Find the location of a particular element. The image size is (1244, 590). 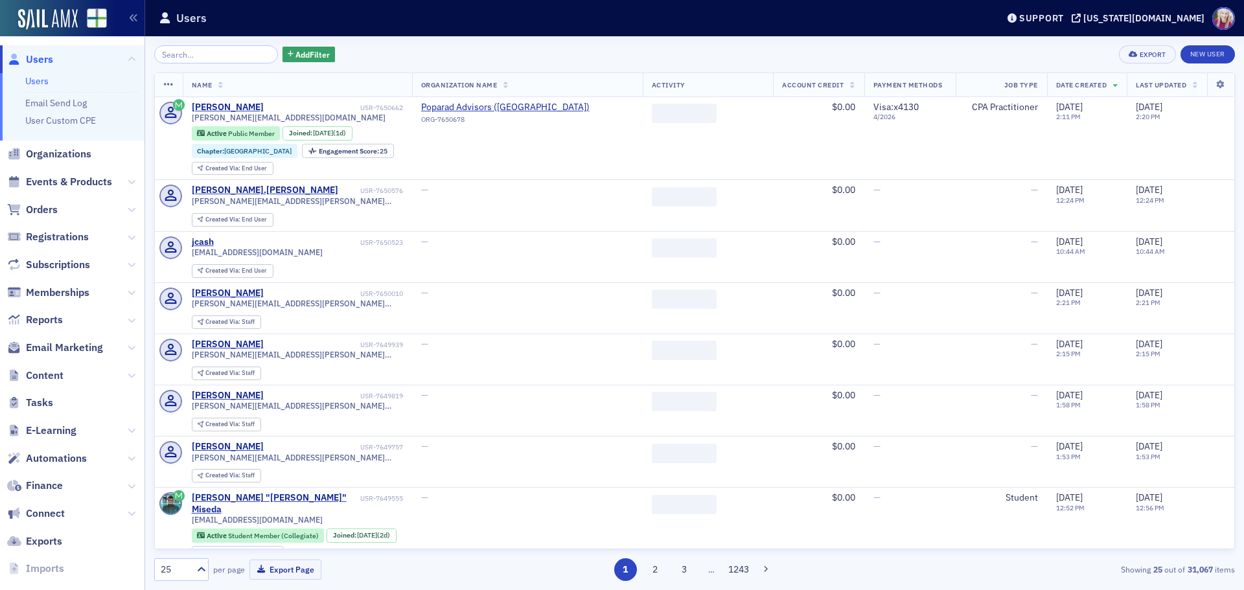

span: Email Marketing is located at coordinates (64, 348).